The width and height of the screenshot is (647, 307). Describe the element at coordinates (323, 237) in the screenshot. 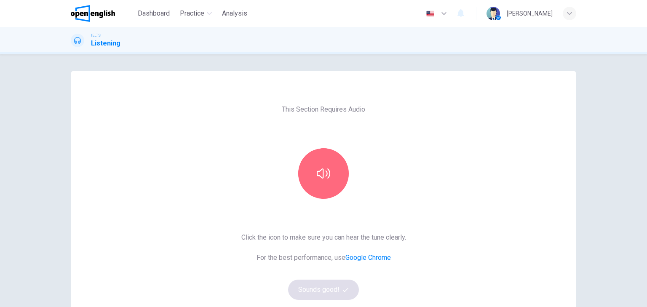

I see `span: Click the icon to make sure you can hear the tune clearly.` at that location.